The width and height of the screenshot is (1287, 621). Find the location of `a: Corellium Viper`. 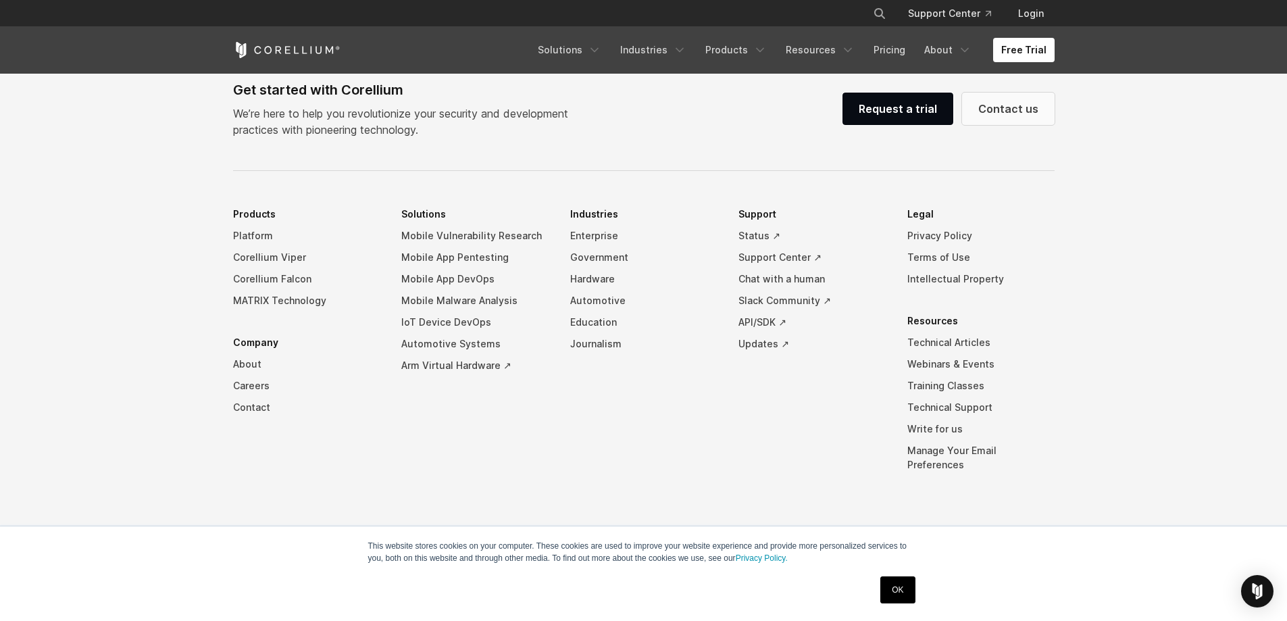

a: Corellium Viper is located at coordinates (307, 257).